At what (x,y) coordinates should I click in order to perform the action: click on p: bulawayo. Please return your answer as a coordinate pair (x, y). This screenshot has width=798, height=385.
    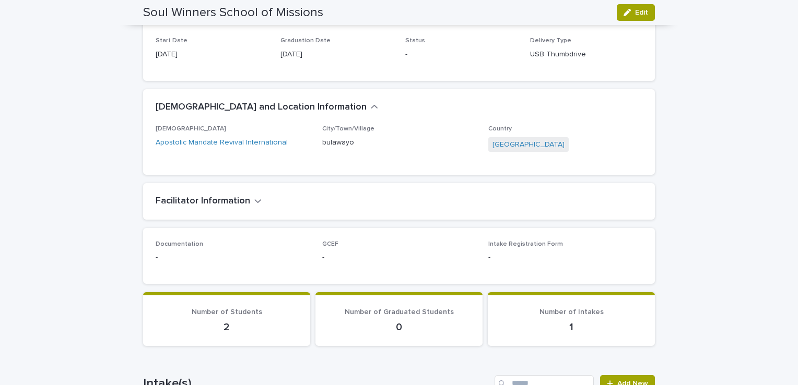
    Looking at the image, I should click on (399, 143).